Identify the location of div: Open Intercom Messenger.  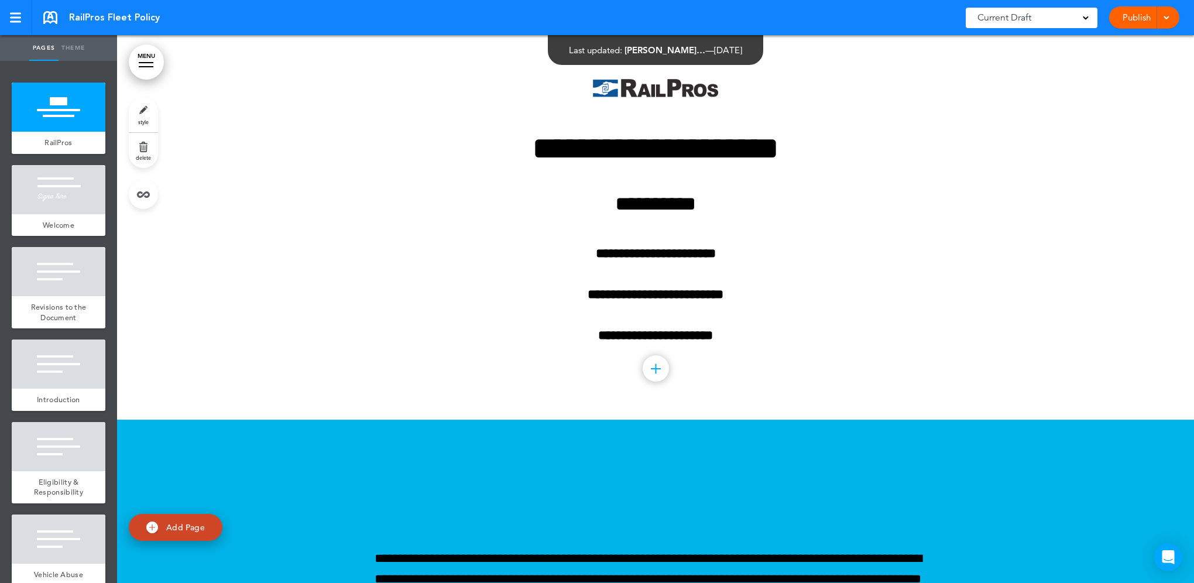
(1168, 557).